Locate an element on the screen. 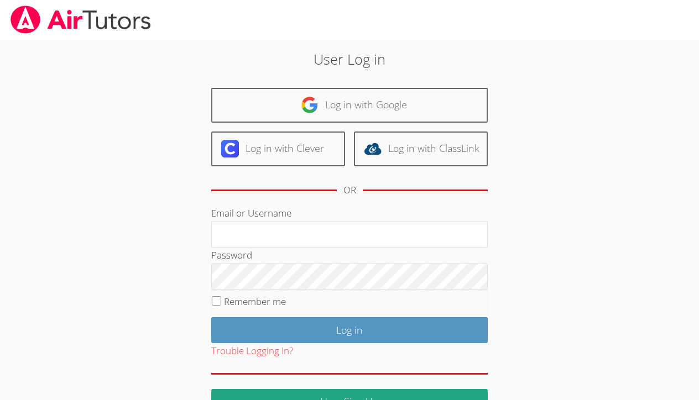 The width and height of the screenshot is (699, 400). a: Log in with Google is located at coordinates (349, 105).